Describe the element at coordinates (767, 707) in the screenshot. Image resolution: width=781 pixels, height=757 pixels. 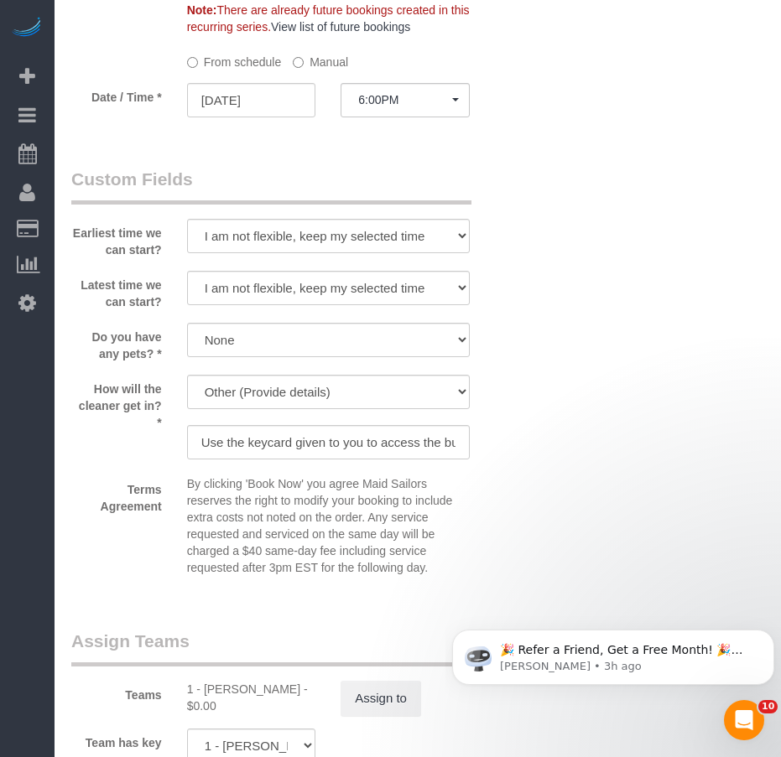
I see `span: 10` at that location.